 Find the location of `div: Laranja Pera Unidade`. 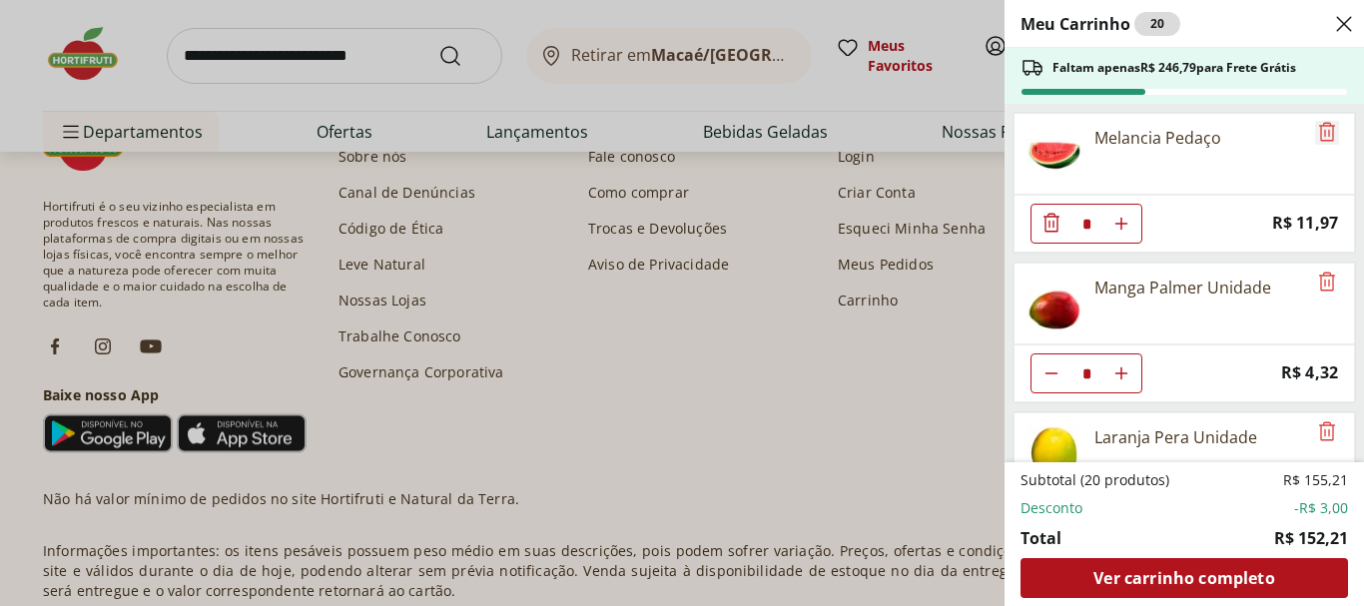

div: Laranja Pera Unidade is located at coordinates (1175, 437).